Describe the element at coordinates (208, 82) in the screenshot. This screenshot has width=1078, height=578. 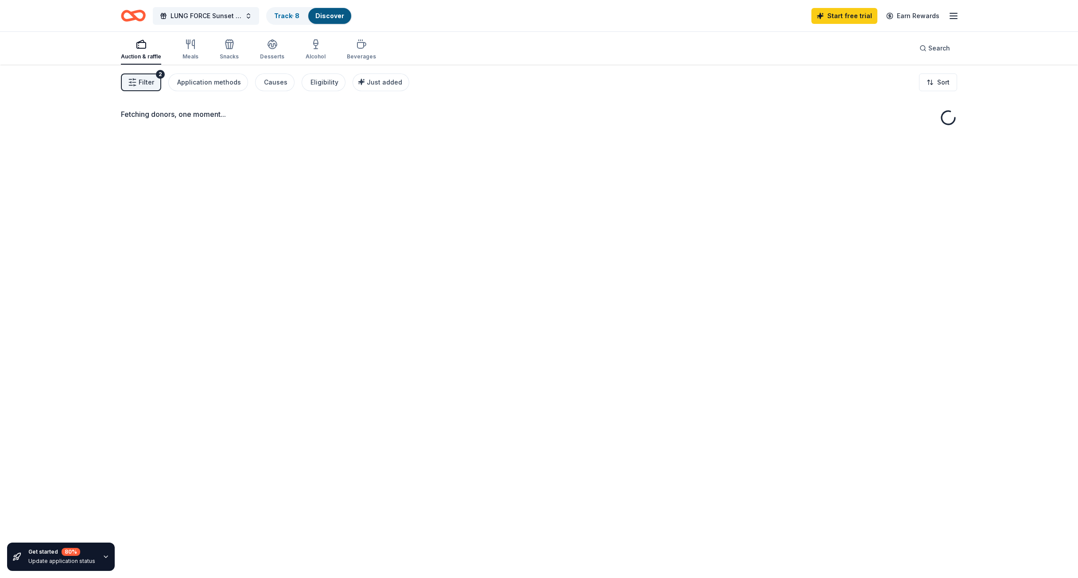
I see `button: Application methods` at that location.